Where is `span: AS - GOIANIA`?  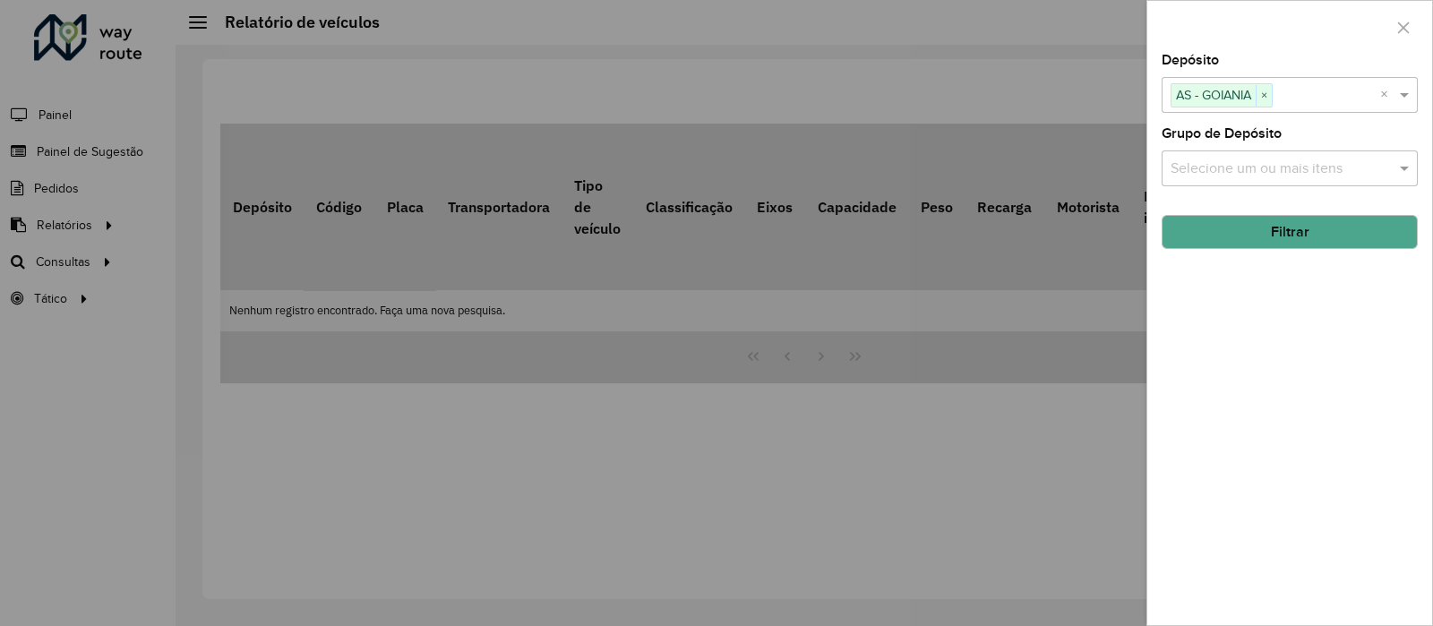
span: AS - GOIANIA is located at coordinates (1213, 95).